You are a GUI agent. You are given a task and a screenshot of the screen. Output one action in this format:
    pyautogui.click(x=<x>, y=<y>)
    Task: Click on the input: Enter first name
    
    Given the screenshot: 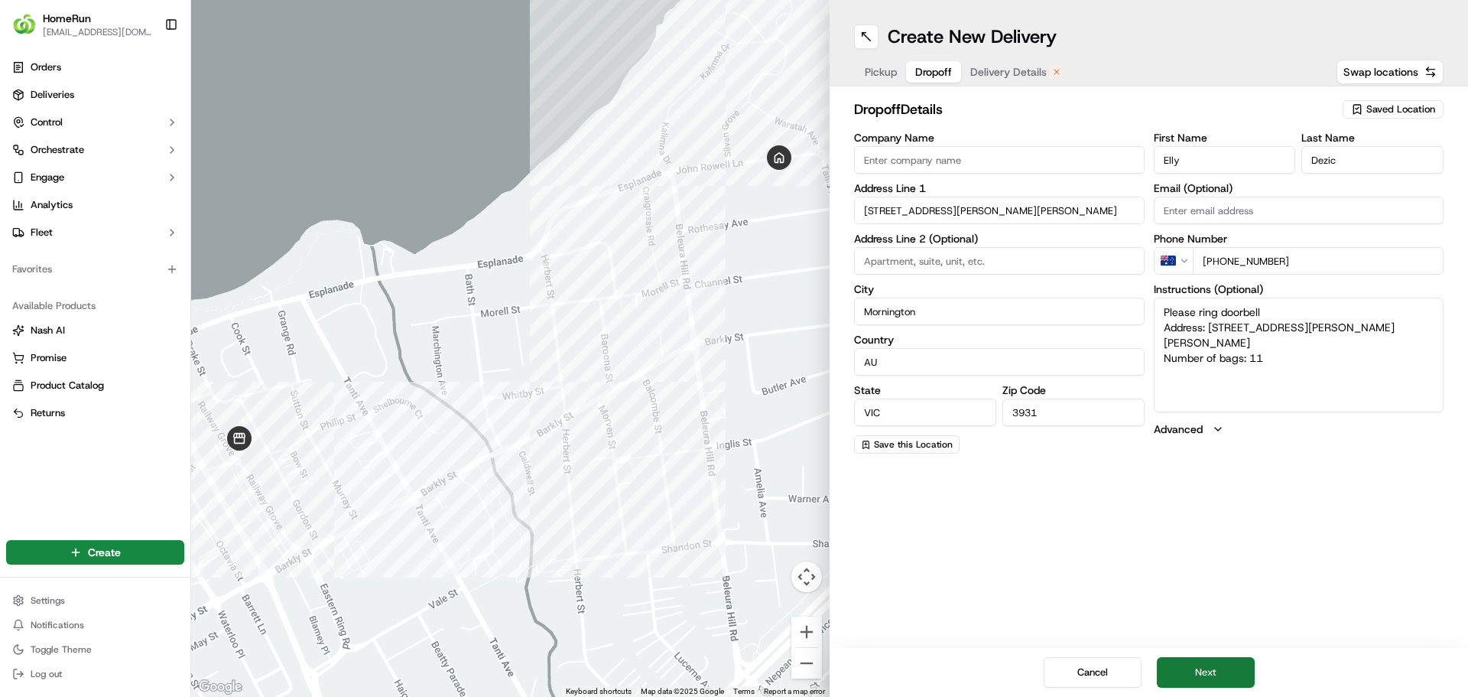 What is the action you would take?
    pyautogui.click(x=1225, y=160)
    